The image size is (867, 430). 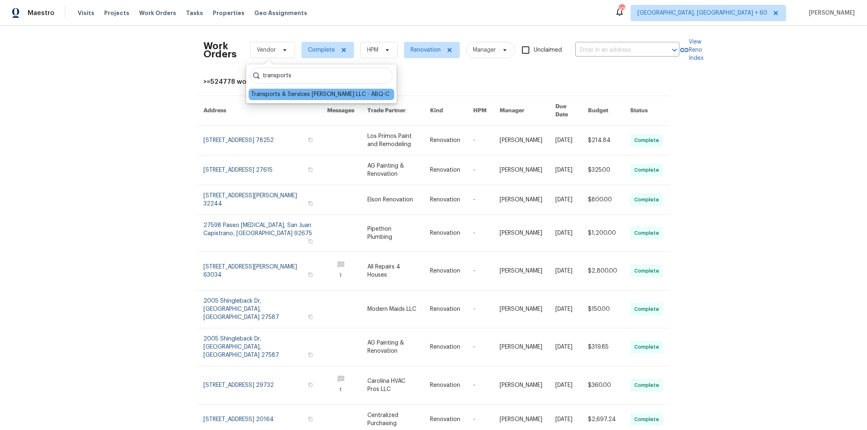 I want to click on span: Manager, so click(x=485, y=50).